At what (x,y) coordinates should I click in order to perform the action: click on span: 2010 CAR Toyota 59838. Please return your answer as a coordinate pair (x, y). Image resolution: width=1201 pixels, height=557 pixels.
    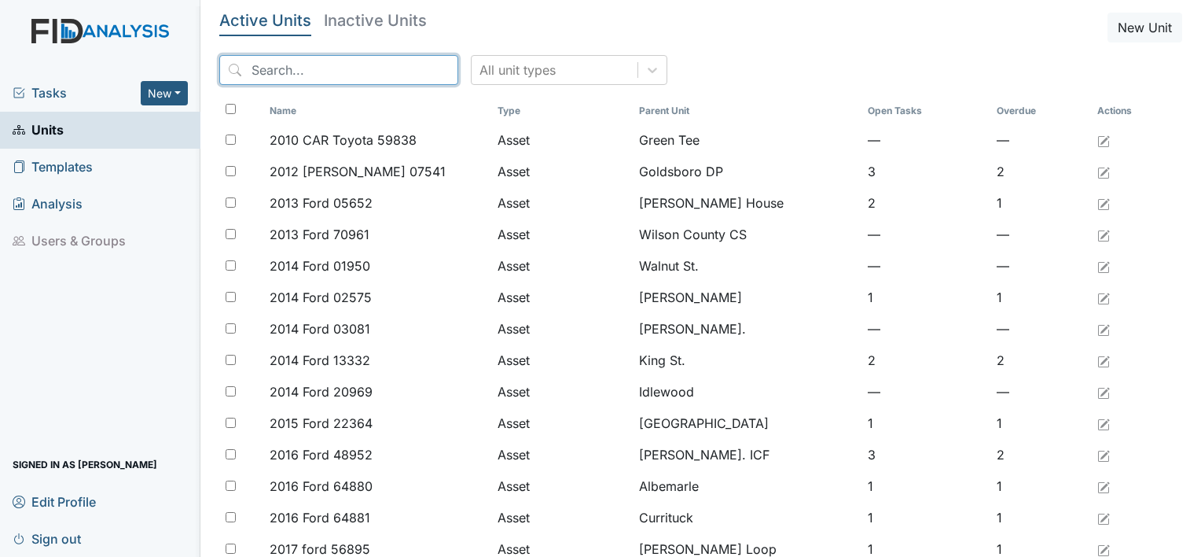
    Looking at the image, I should click on (343, 140).